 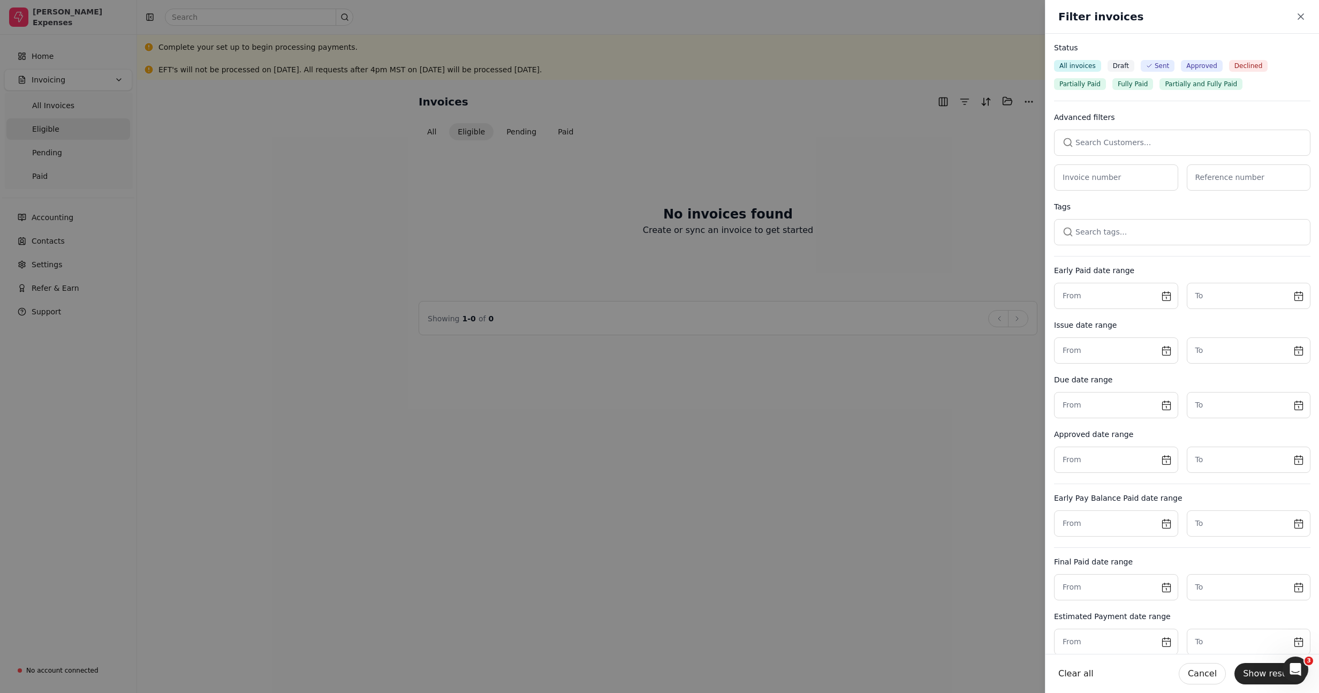 What do you see at coordinates (1121, 66) in the screenshot?
I see `button: Draft` at bounding box center [1121, 66].